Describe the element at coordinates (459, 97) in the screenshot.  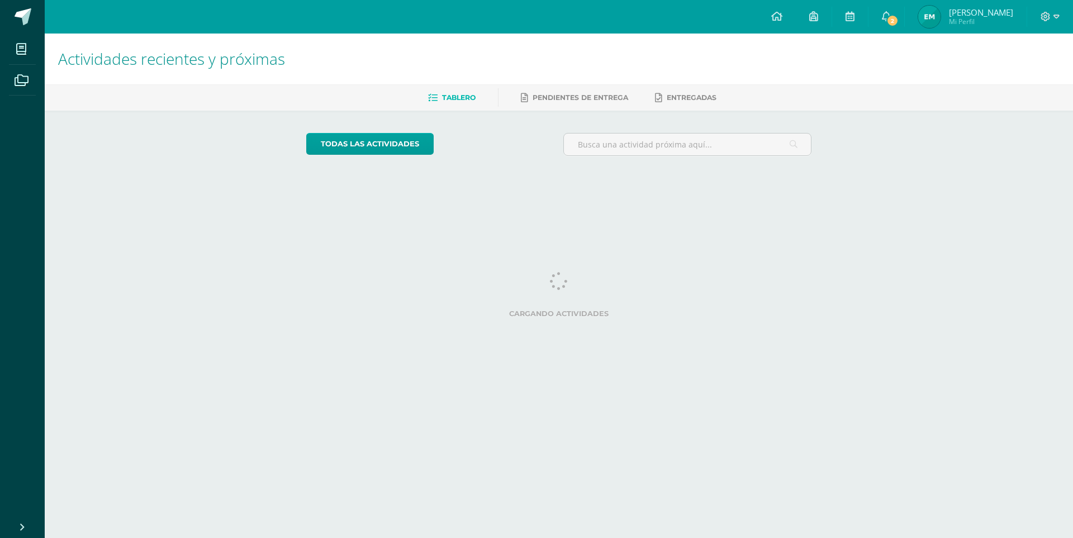
I see `span: Tablero` at that location.